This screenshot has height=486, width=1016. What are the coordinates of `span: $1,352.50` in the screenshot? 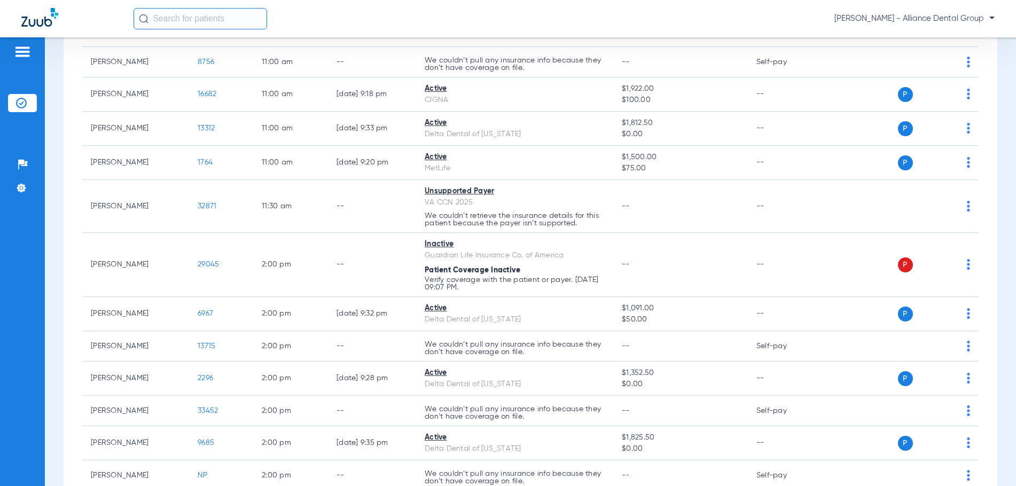 It's located at (680, 373).